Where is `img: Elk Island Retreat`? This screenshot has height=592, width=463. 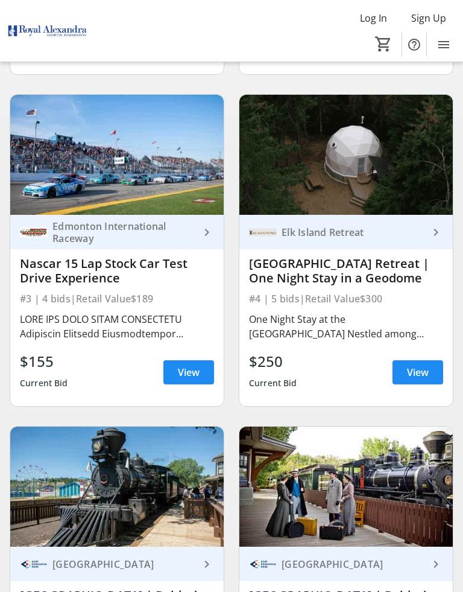
img: Elk Island Retreat is located at coordinates (263, 232).